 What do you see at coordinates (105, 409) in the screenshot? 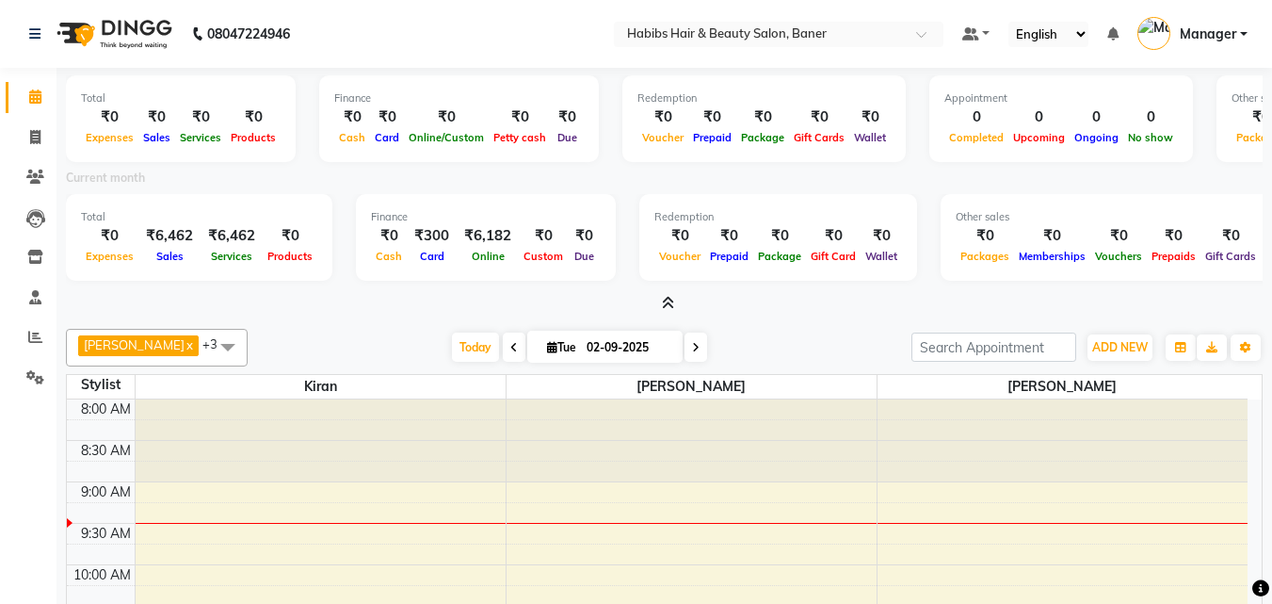
I see `div: 8:00 AM` at bounding box center [105, 409].